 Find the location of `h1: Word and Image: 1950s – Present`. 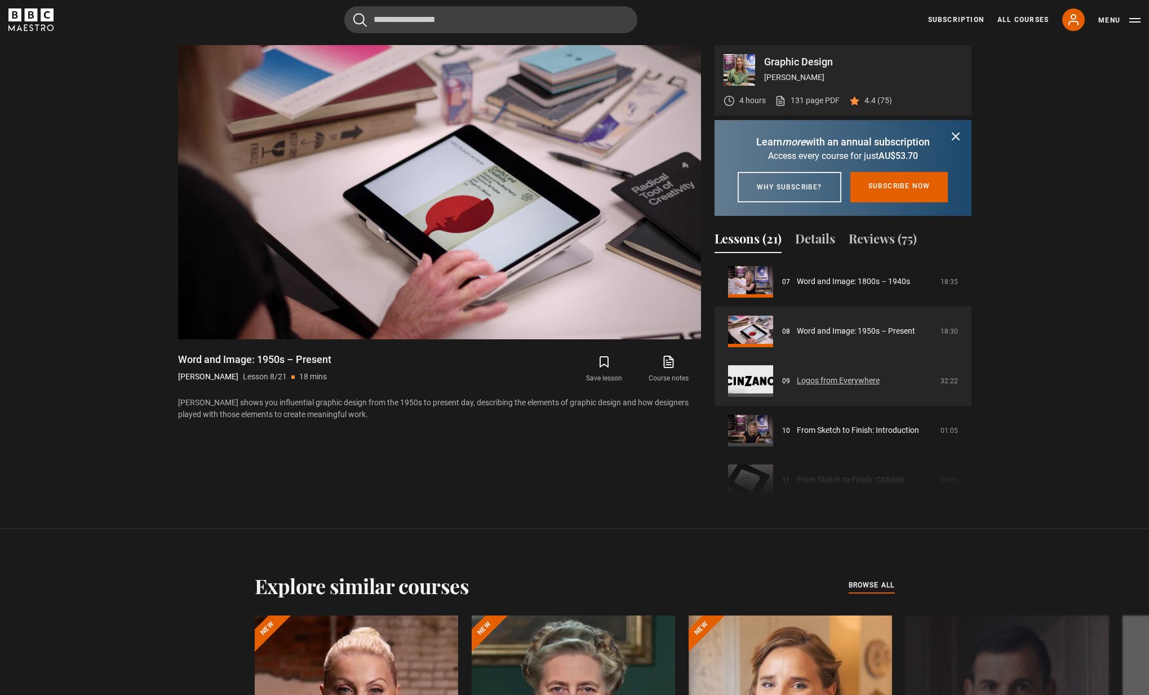

h1: Word and Image: 1950s – Present is located at coordinates (255, 360).